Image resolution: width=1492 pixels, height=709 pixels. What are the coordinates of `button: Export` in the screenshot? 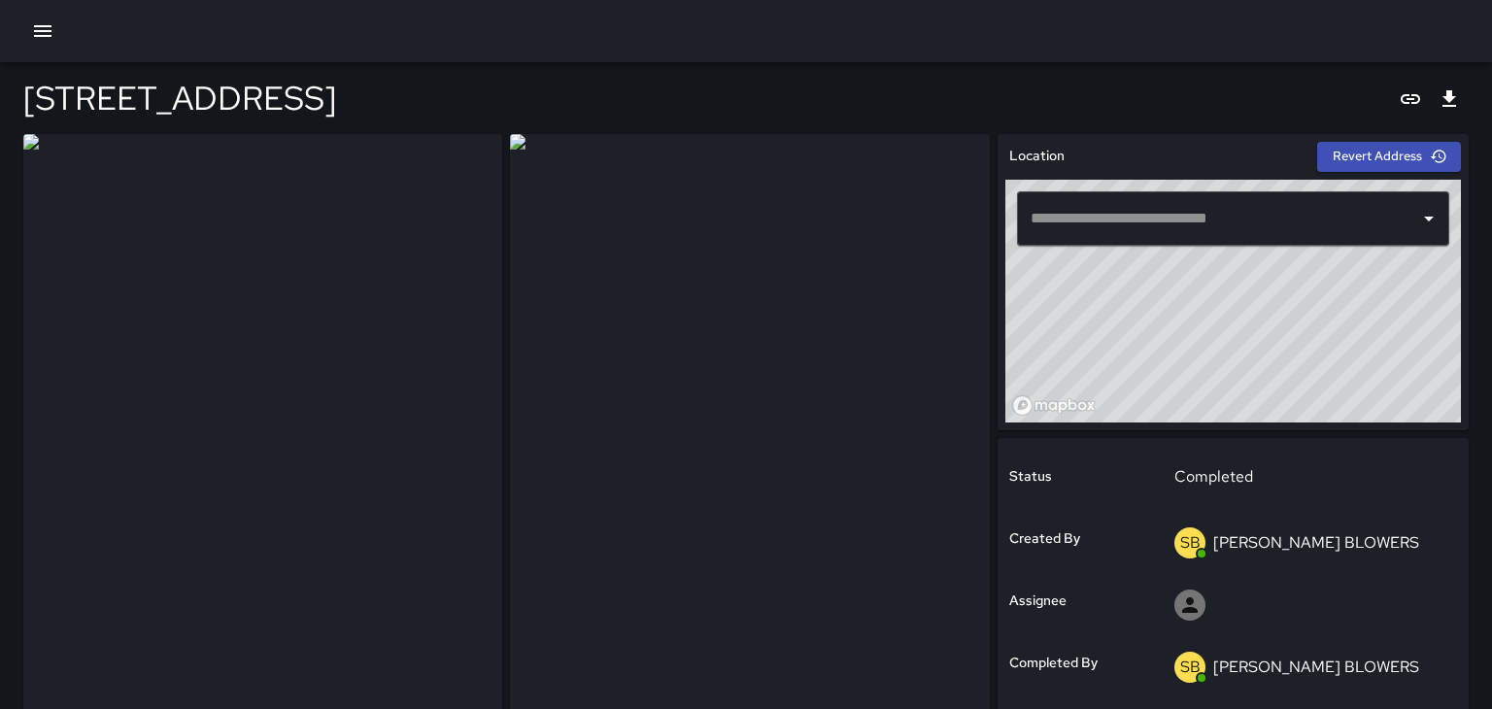 It's located at (1449, 99).